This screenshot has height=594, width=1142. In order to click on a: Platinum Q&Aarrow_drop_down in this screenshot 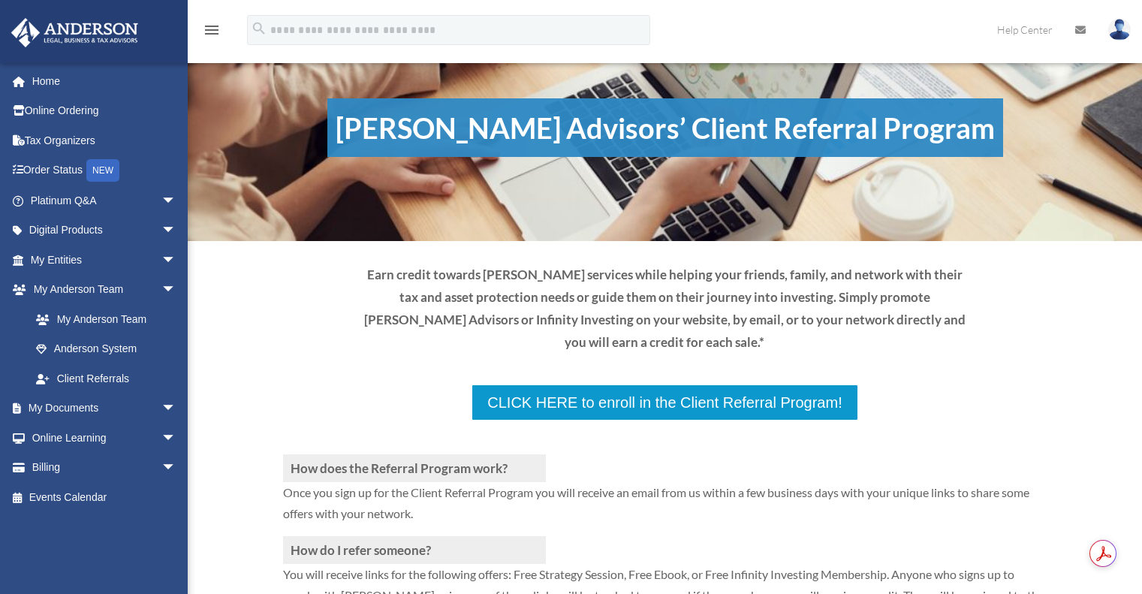, I will do `click(104, 200)`.